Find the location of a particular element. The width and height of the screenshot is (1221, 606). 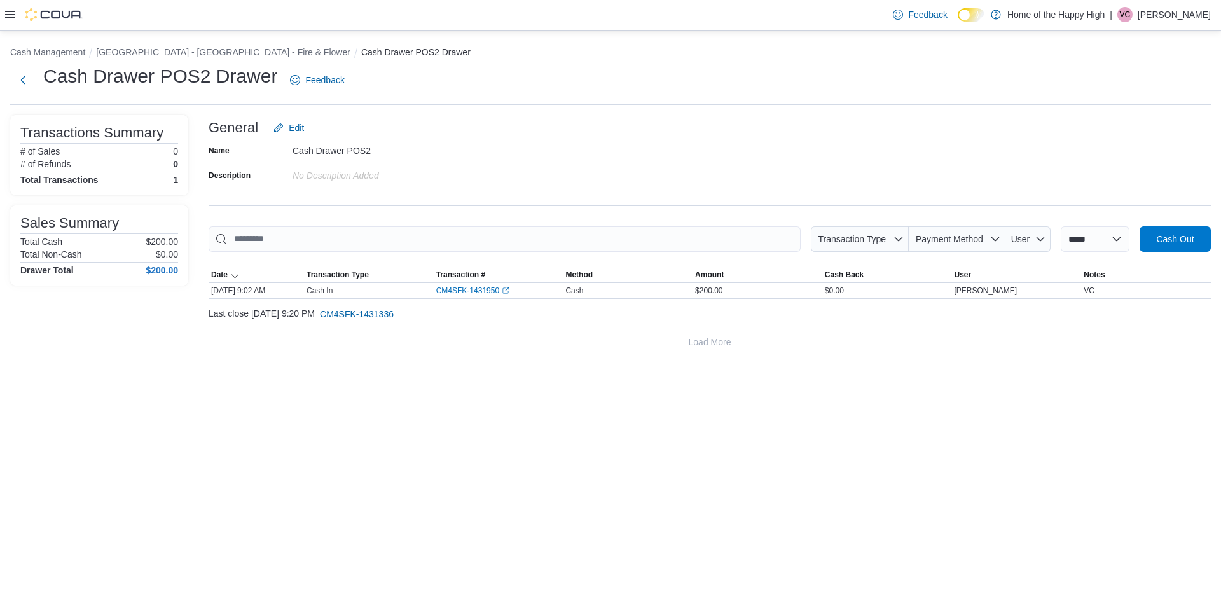

span: Payment Method is located at coordinates (950, 239).